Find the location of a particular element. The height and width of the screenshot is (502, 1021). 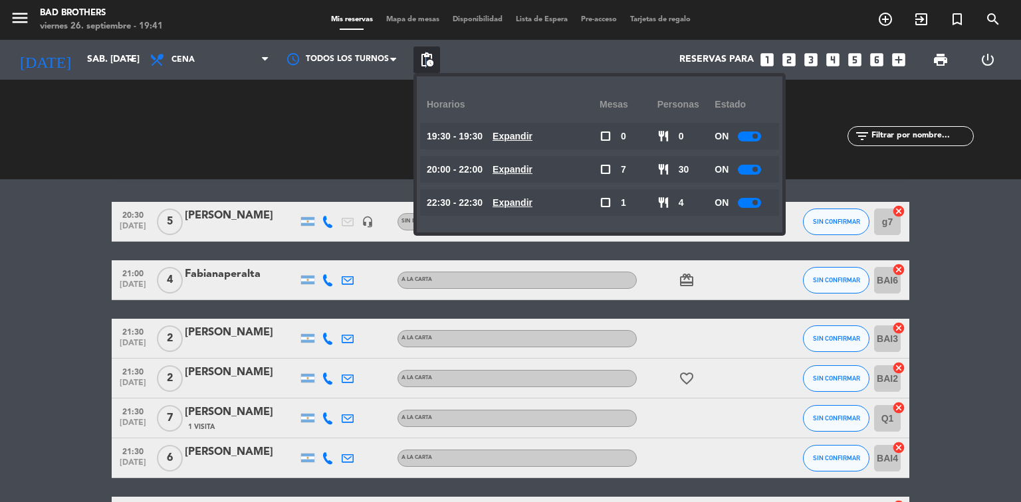

span: 22:30 - 22:30 is located at coordinates (455, 203).